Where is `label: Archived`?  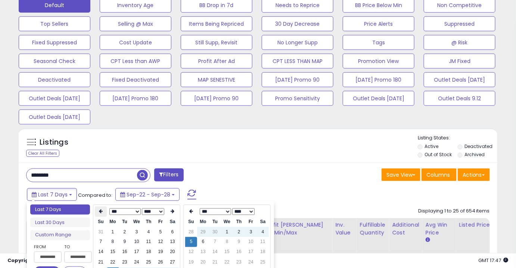
label: Archived is located at coordinates (475, 154).